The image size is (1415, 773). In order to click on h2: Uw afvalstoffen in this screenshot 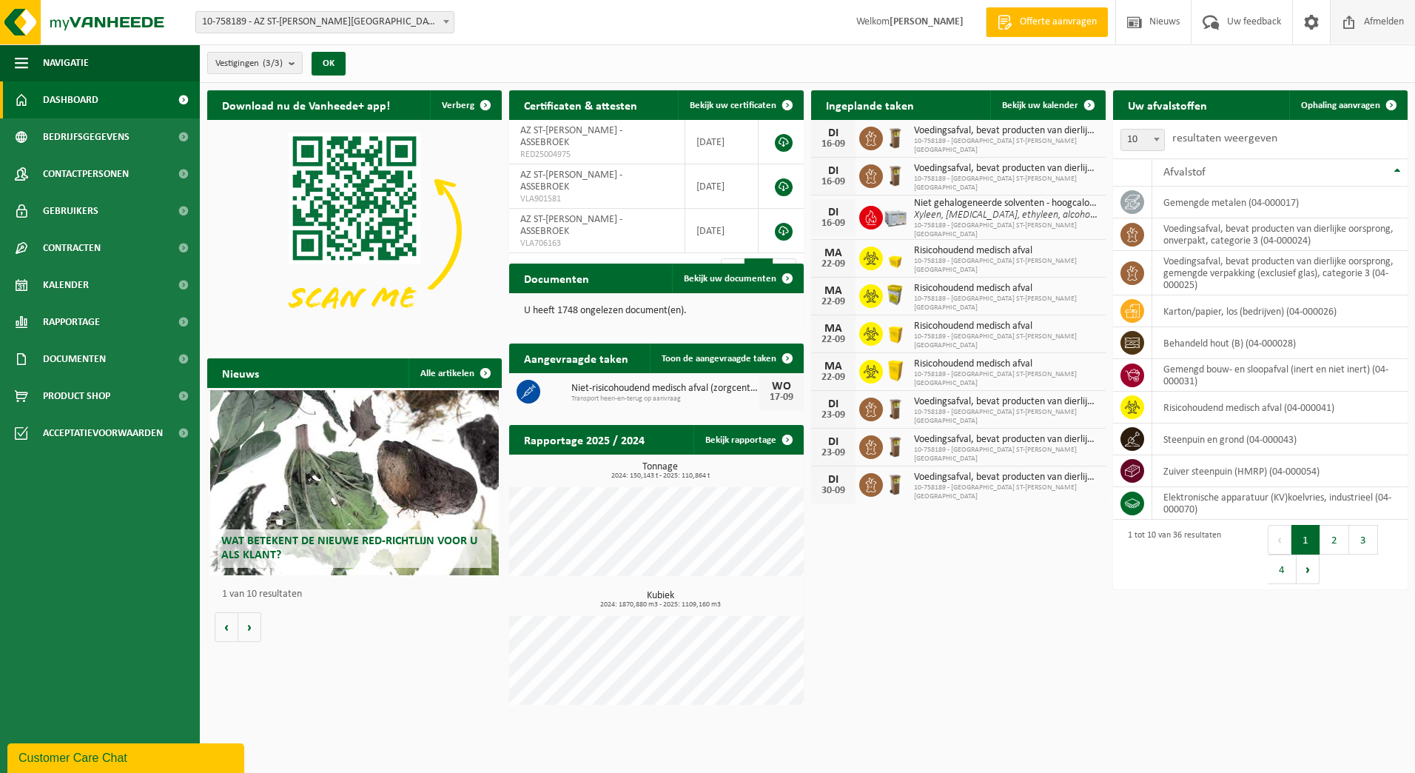, I will do `click(1167, 104)`.